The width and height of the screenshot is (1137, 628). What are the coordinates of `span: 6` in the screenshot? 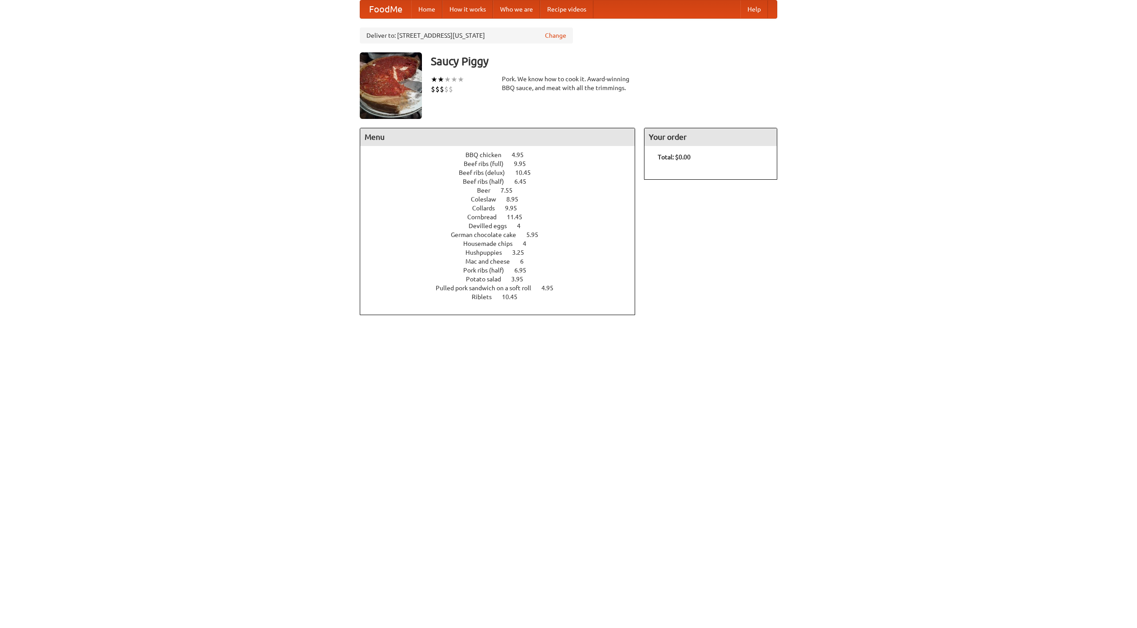 It's located at (526, 262).